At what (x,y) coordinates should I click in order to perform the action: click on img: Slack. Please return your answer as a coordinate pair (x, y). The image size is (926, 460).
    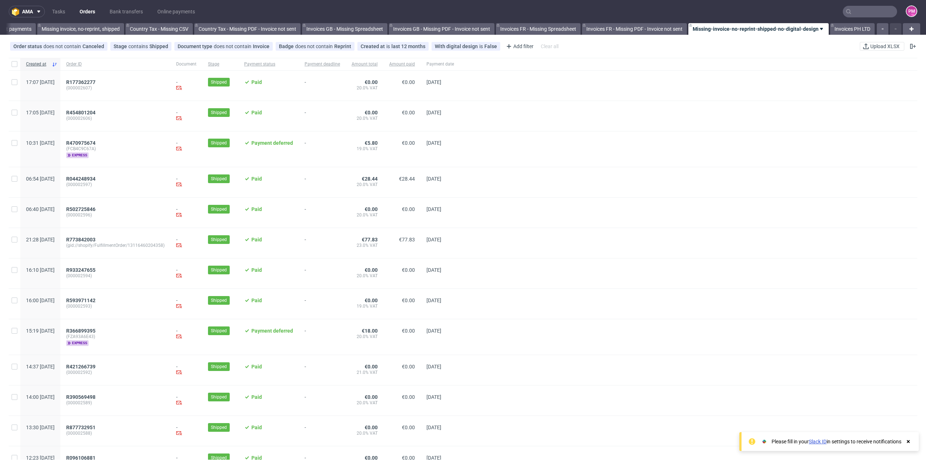
    Looking at the image, I should click on (764, 441).